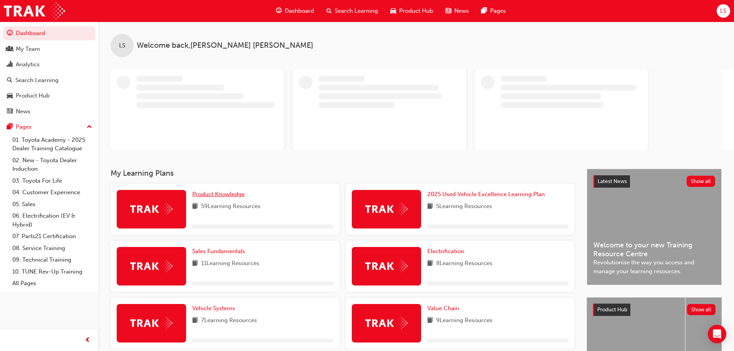  Describe the element at coordinates (220, 194) in the screenshot. I see `a: Product Knowledge` at that location.